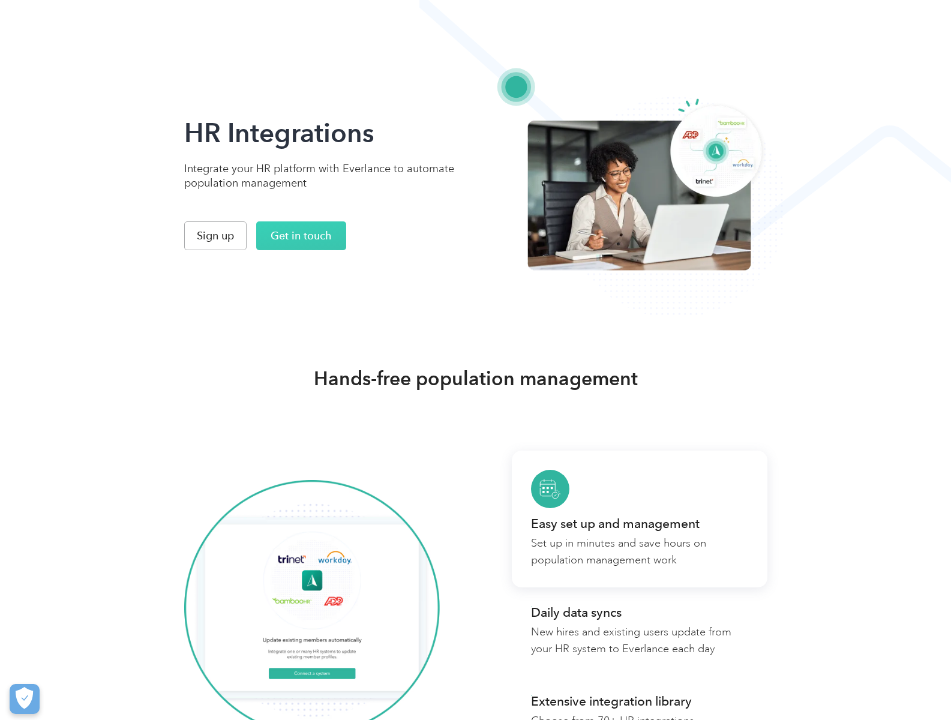  What do you see at coordinates (25, 699) in the screenshot?
I see `button: Cookies Settings` at bounding box center [25, 699].